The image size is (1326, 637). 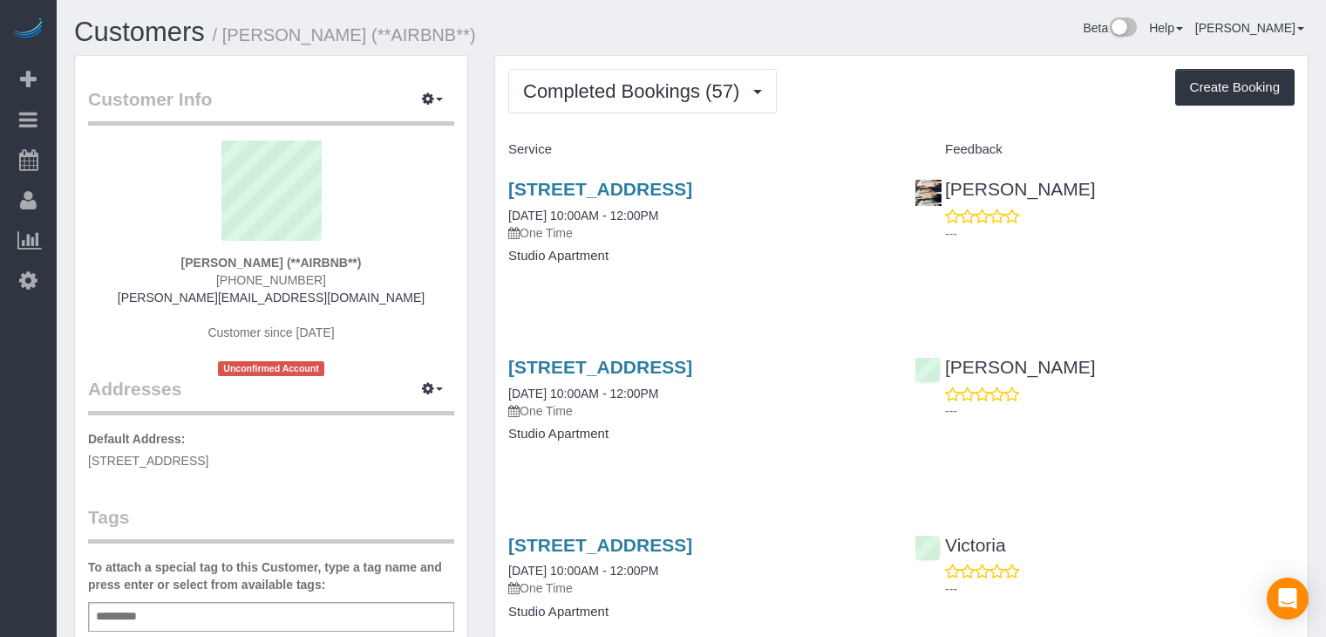 I want to click on span: Unconfirmed Account, so click(x=271, y=368).